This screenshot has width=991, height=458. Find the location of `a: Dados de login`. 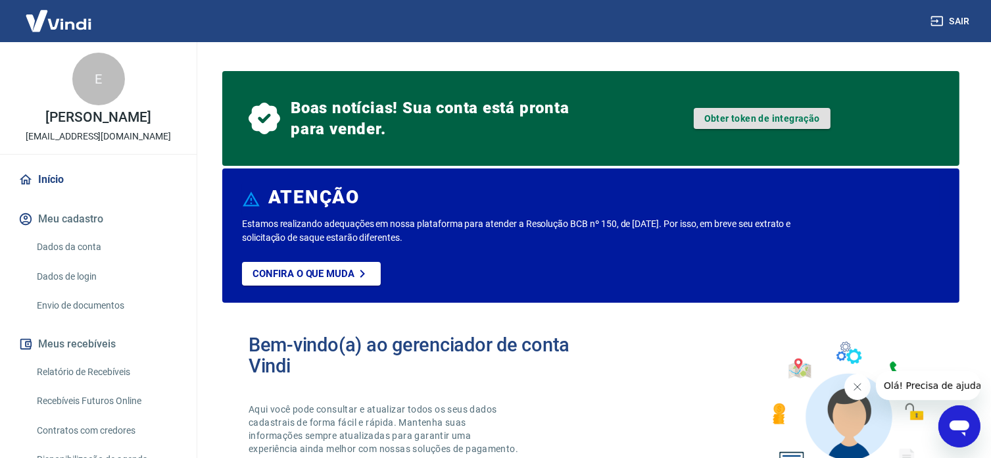

a: Dados de login is located at coordinates (106, 276).